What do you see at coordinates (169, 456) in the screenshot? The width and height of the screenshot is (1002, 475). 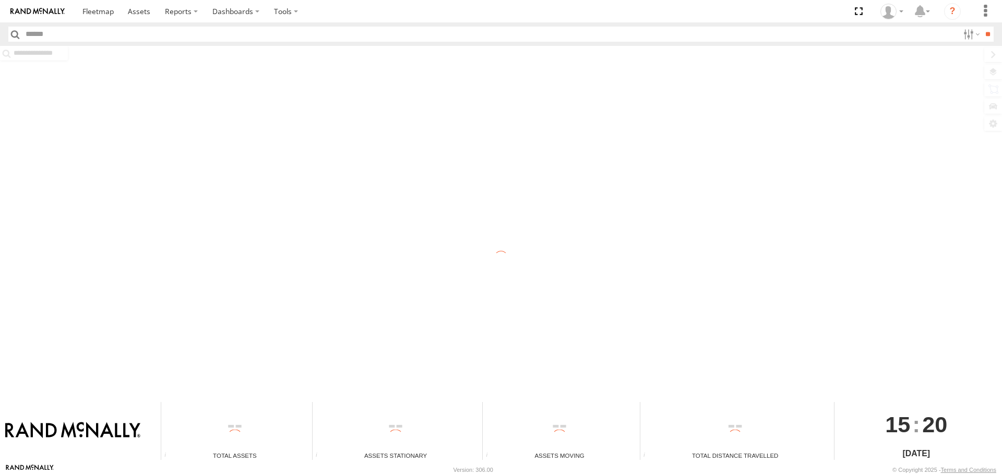 I see `div: Total number of Enabled Assets` at bounding box center [169, 456].